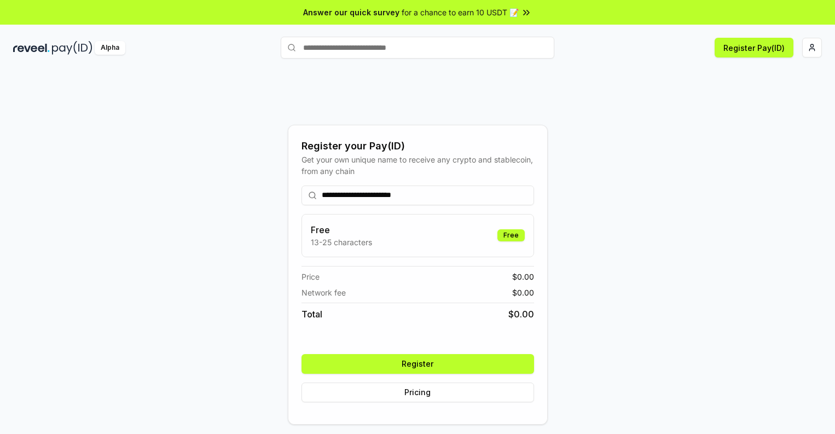 This screenshot has height=434, width=835. Describe the element at coordinates (323, 292) in the screenshot. I see `span: Network fee` at that location.